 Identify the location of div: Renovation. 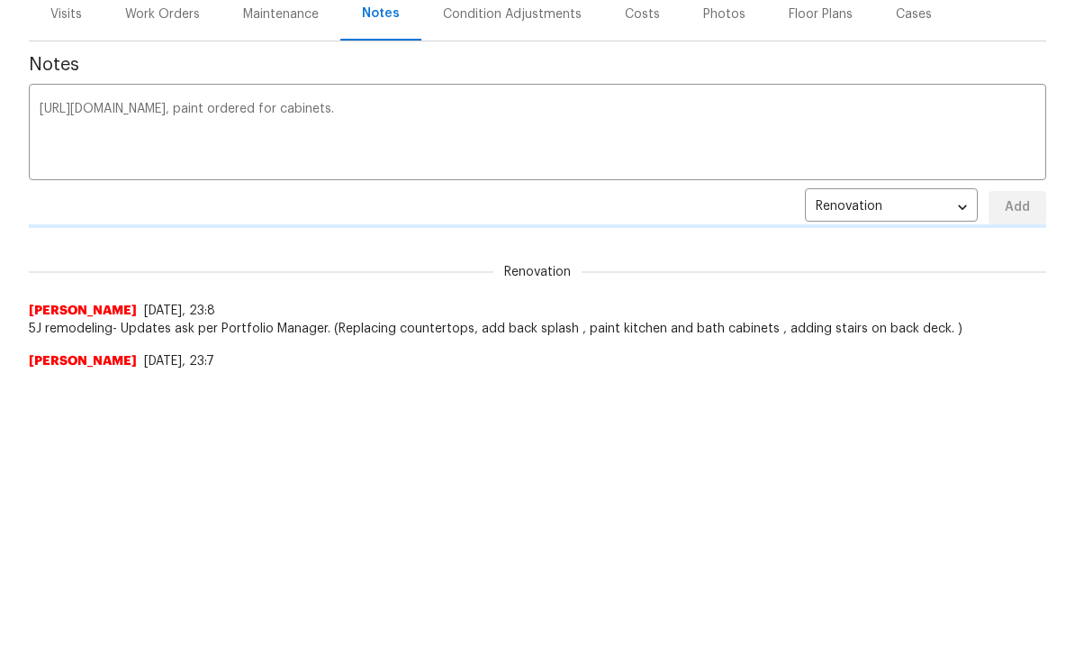
(892, 207).